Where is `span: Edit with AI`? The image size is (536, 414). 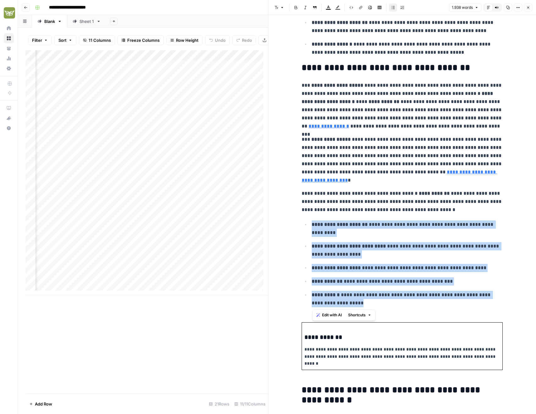
span: Edit with AI is located at coordinates (332, 315).